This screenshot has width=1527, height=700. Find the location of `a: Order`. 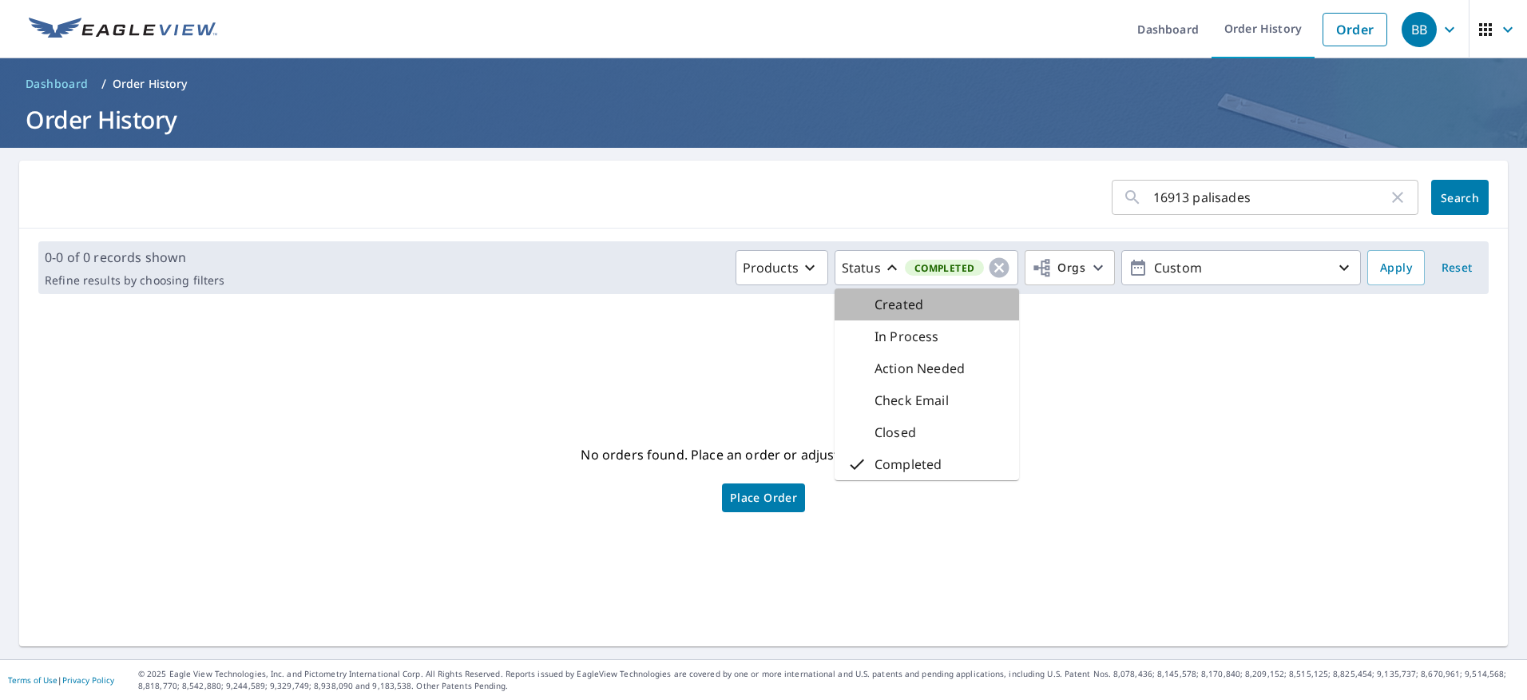

a: Order is located at coordinates (1355, 30).